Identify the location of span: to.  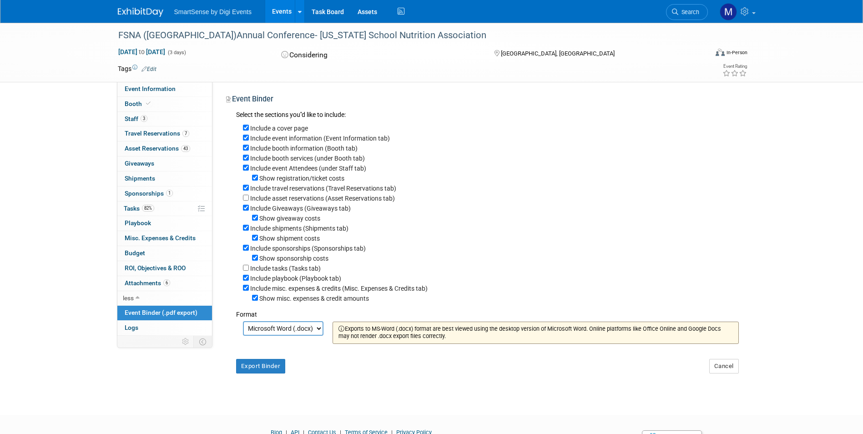
(141, 52).